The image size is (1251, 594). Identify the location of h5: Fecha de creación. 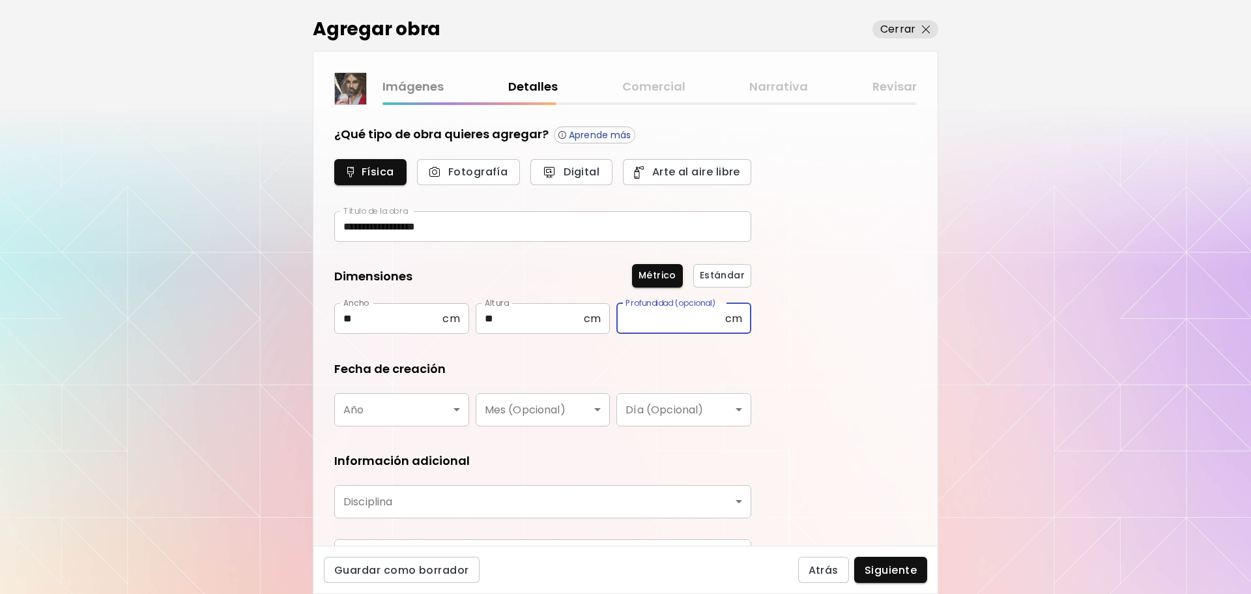
(390, 369).